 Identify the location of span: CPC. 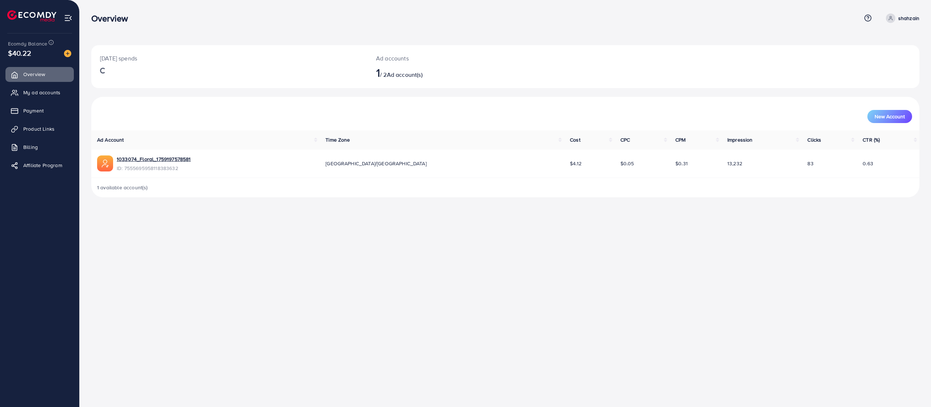
(625, 140).